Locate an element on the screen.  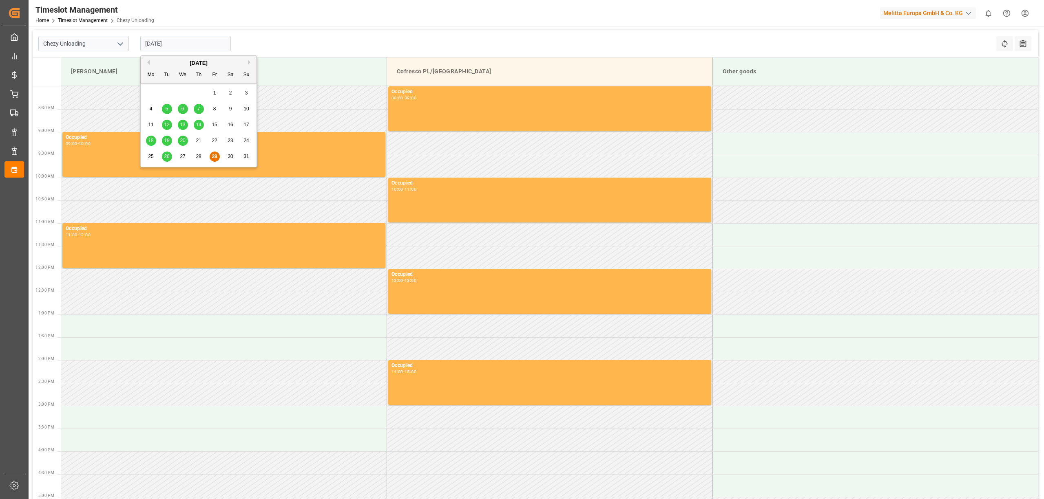
span: 3 is located at coordinates (246, 93).